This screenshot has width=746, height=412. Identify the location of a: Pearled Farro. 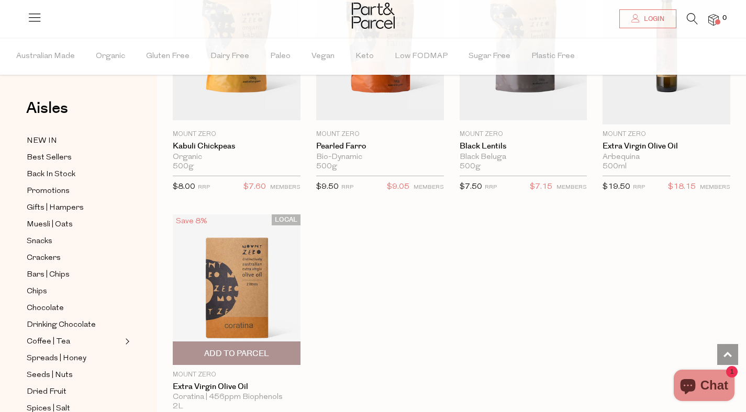
(380, 147).